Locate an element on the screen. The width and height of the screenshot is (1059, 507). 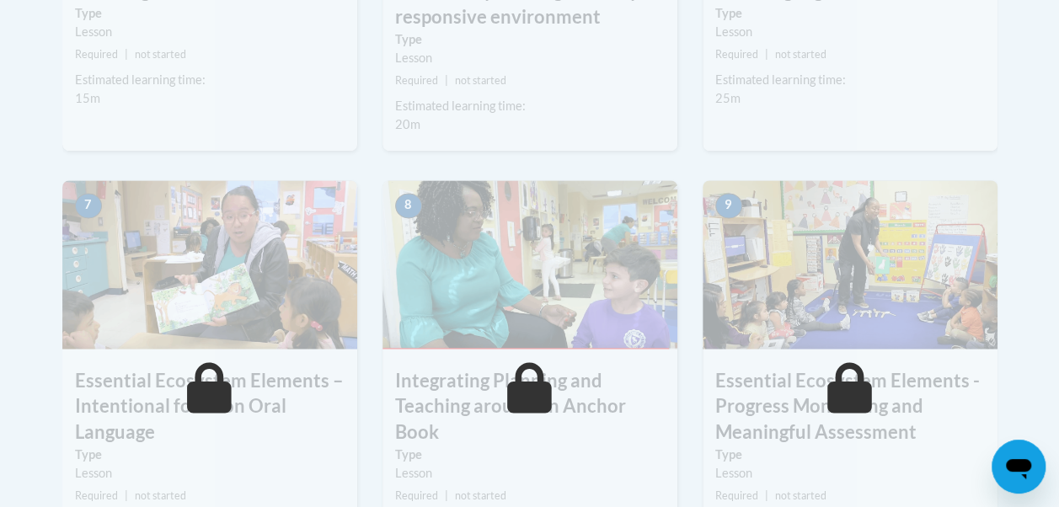
h3: Essential Ecosystem Elements - Progress Monitoring and Meaningful Assessment is located at coordinates (850, 406).